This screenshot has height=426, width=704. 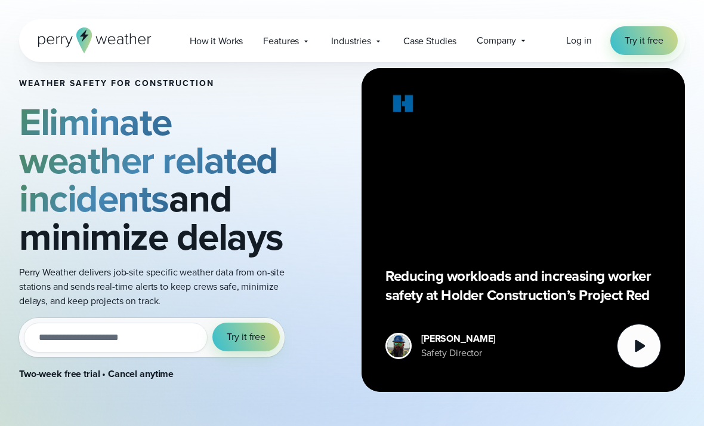 I want to click on span: Features, so click(x=281, y=41).